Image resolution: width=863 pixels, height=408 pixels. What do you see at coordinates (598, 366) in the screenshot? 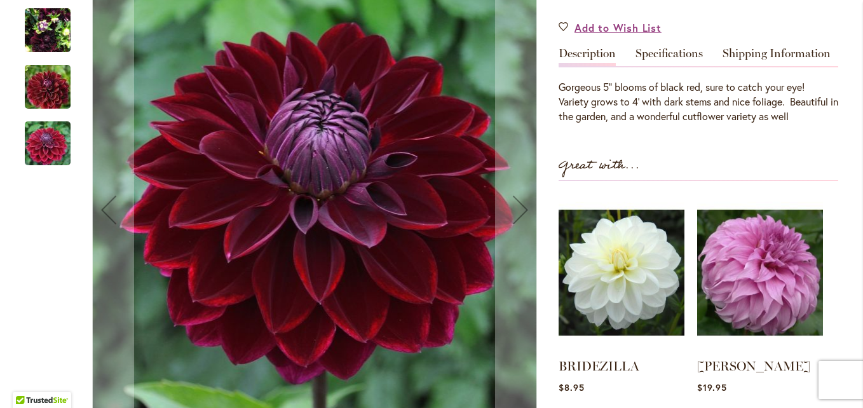
I see `a: BRIDEZILLA` at bounding box center [598, 366].